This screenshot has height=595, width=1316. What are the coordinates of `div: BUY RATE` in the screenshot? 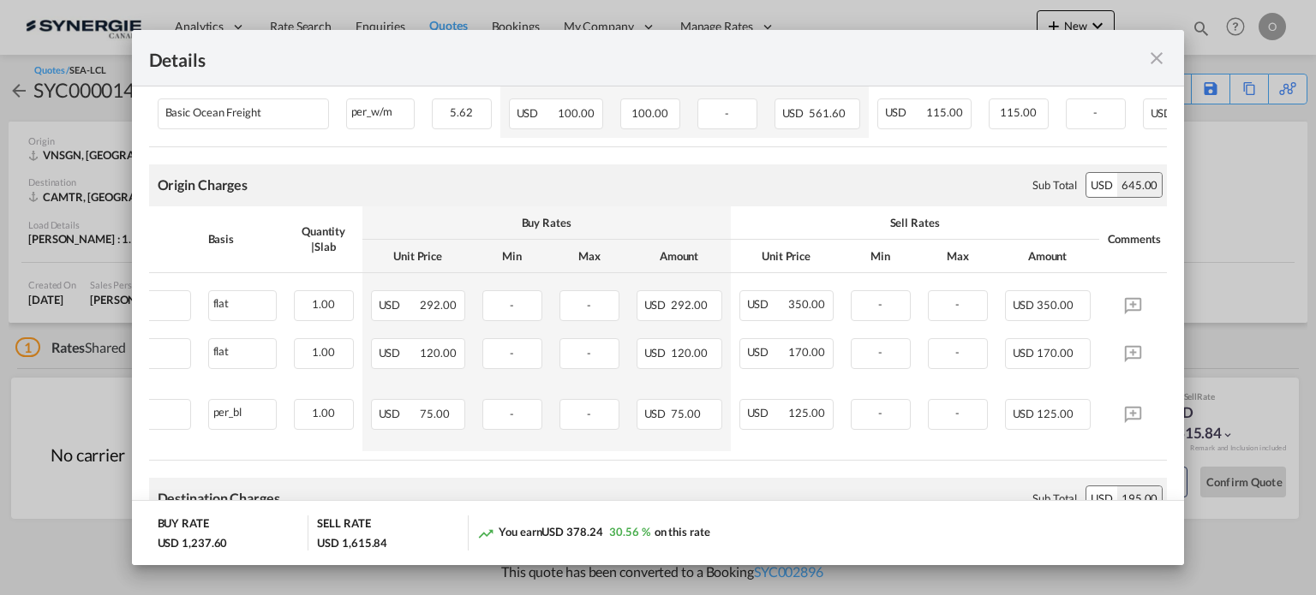 It's located at (183, 525).